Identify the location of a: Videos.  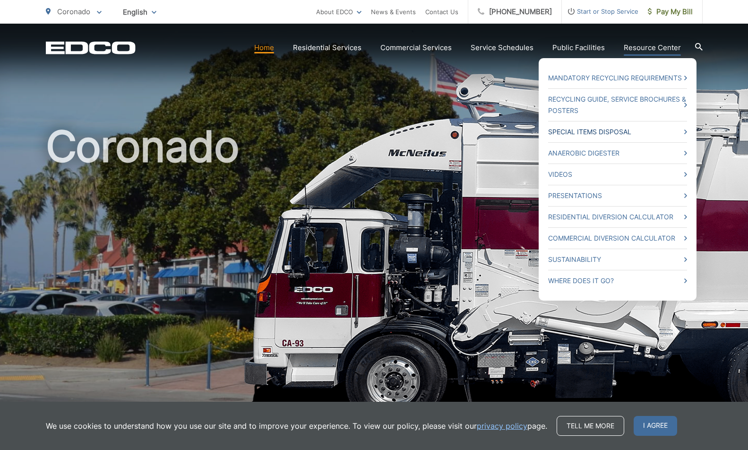
(617, 174).